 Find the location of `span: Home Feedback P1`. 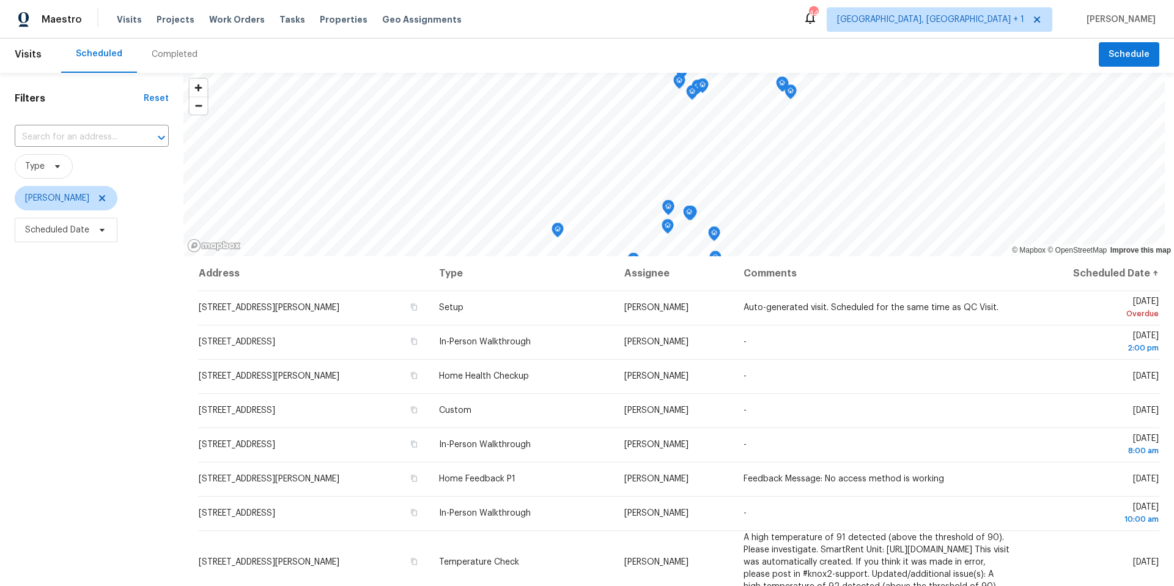

span: Home Feedback P1 is located at coordinates (477, 479).